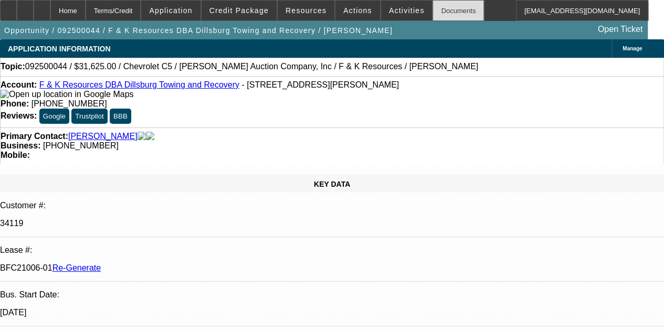 This screenshot has width=664, height=331. What do you see at coordinates (13, 67) in the screenshot?
I see `strong: Topic:` at bounding box center [13, 67].